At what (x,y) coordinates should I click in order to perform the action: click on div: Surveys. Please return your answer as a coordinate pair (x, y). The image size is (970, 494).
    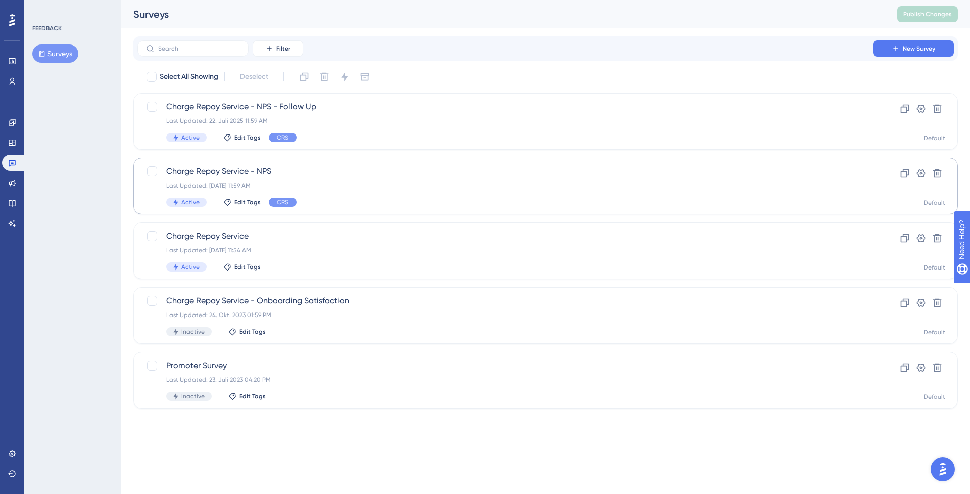
    Looking at the image, I should click on (503, 14).